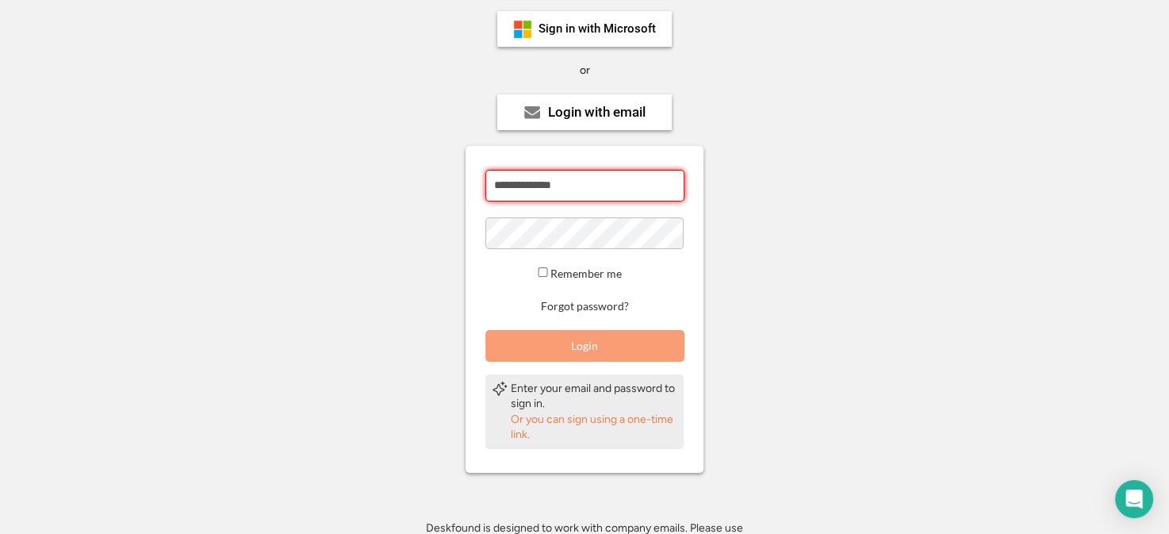 The height and width of the screenshot is (534, 1169). I want to click on img: ms-symbollockup_mssymbol_19.png, so click(523, 29).